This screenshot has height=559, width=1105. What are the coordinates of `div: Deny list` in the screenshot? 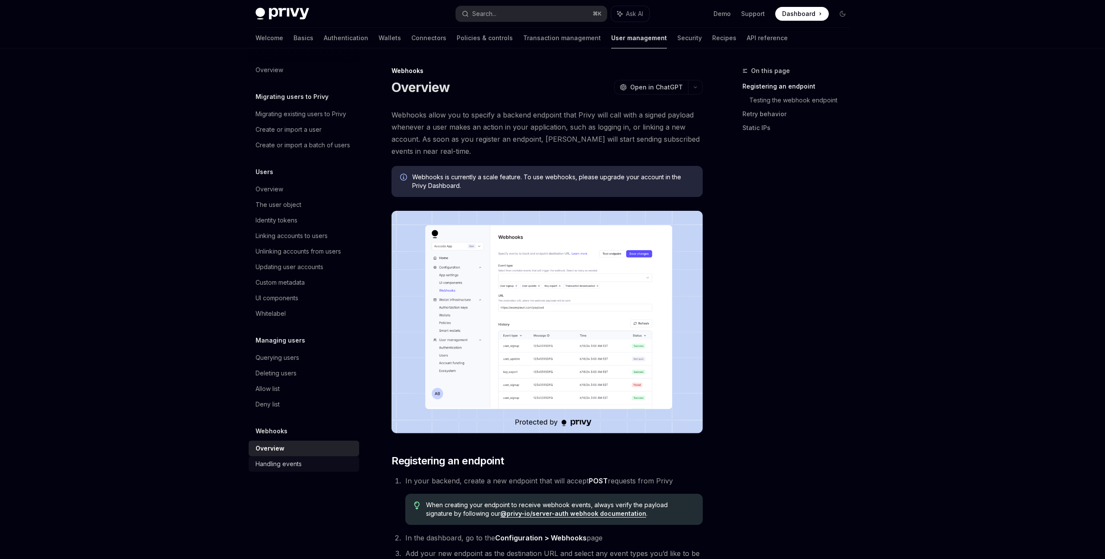 It's located at (268, 404).